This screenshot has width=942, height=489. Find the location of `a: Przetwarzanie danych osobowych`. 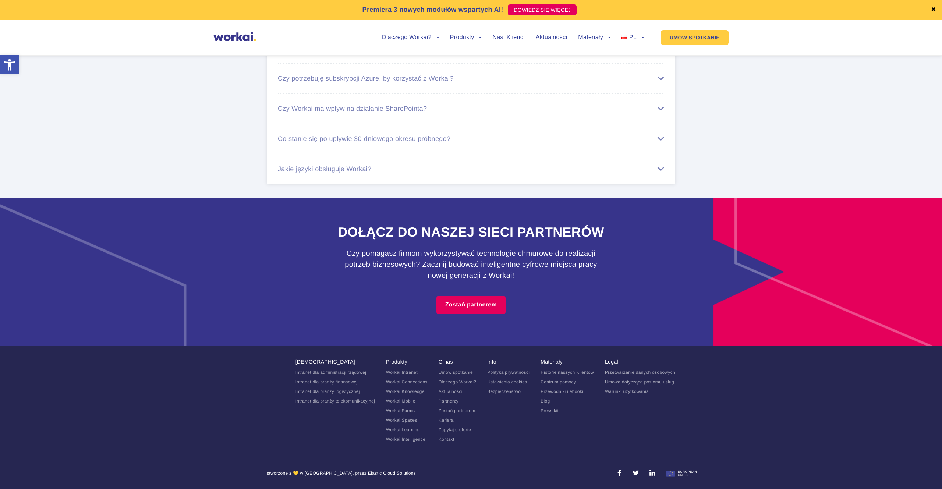

a: Przetwarzanie danych osobowych is located at coordinates (640, 372).